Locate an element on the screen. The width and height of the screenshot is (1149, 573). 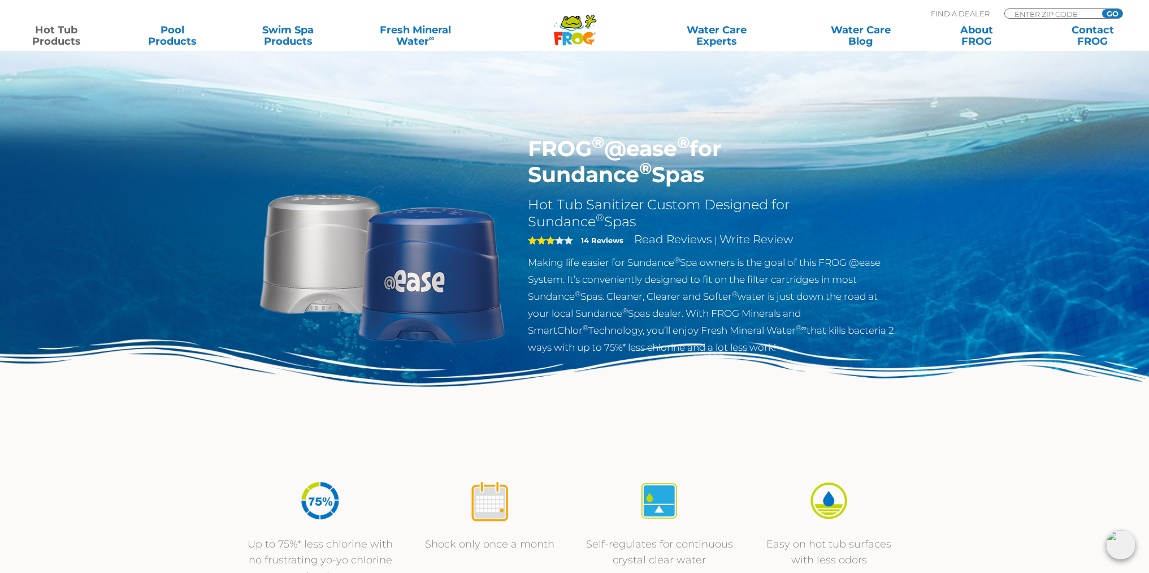
a: Read Reviews is located at coordinates (673, 239).